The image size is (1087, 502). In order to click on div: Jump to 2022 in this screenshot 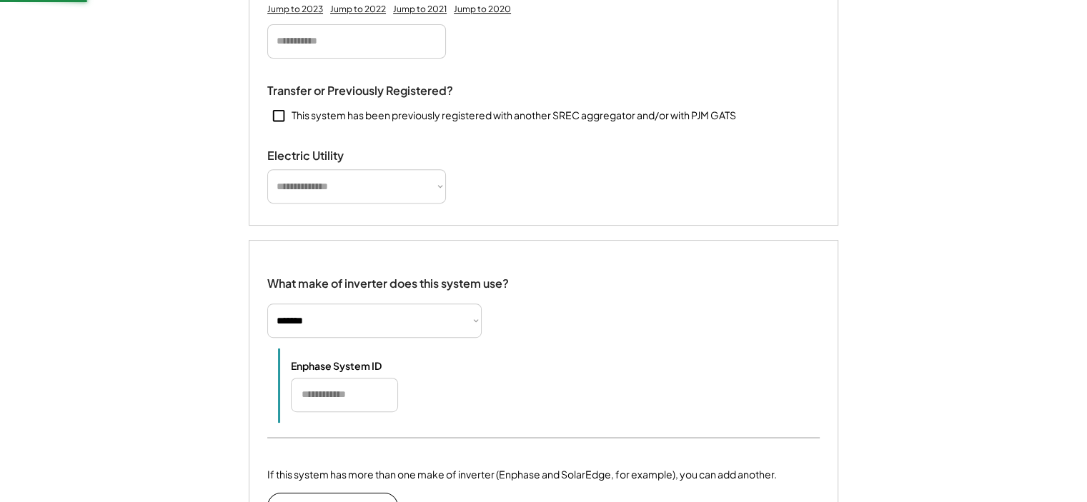, I will do `click(358, 9)`.